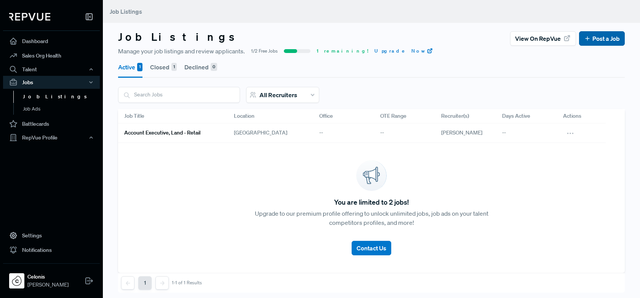  Describe the element at coordinates (455, 116) in the screenshot. I see `span: Recruiter(s)` at that location.